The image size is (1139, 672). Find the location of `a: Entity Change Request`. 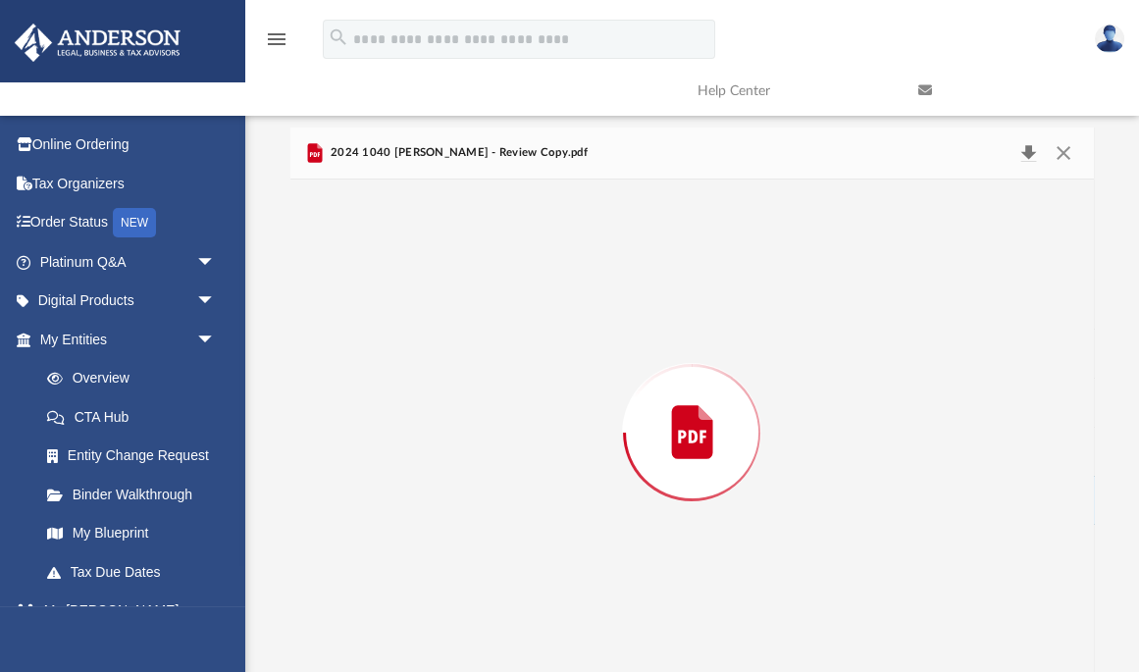

a: Entity Change Request is located at coordinates (136, 456).